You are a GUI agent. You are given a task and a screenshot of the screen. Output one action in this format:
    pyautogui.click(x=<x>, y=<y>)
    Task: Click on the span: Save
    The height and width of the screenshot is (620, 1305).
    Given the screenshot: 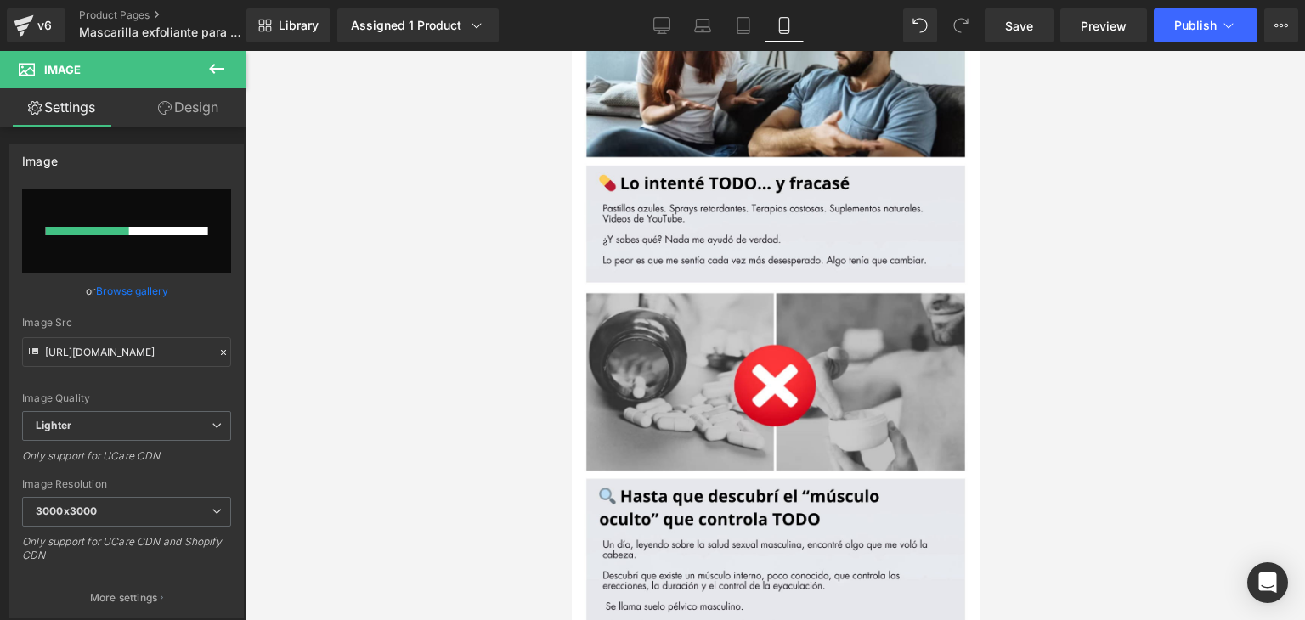 What is the action you would take?
    pyautogui.click(x=1019, y=25)
    